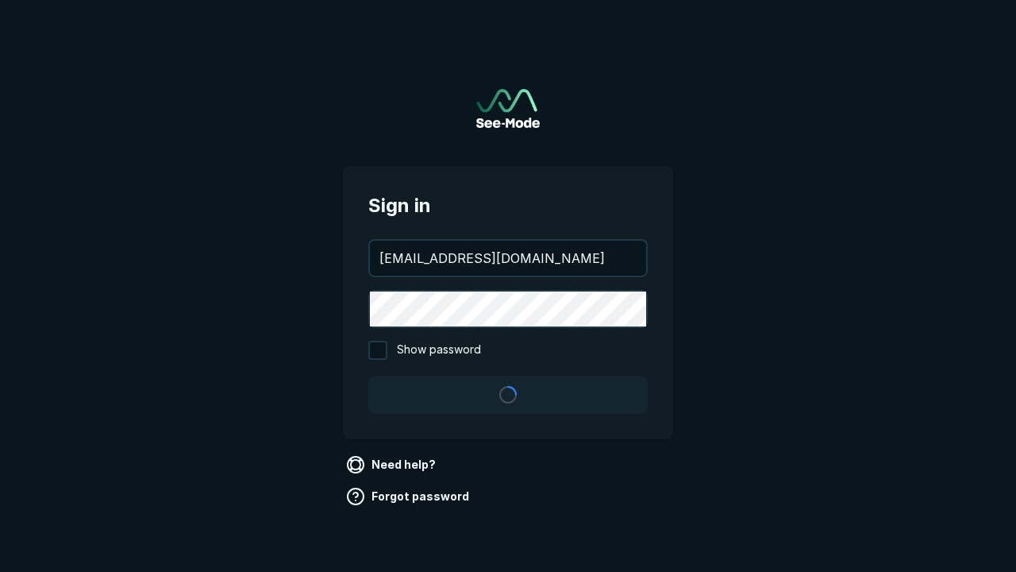 The width and height of the screenshot is (1016, 572). Describe the element at coordinates (508, 206) in the screenshot. I see `span: Sign in` at that location.